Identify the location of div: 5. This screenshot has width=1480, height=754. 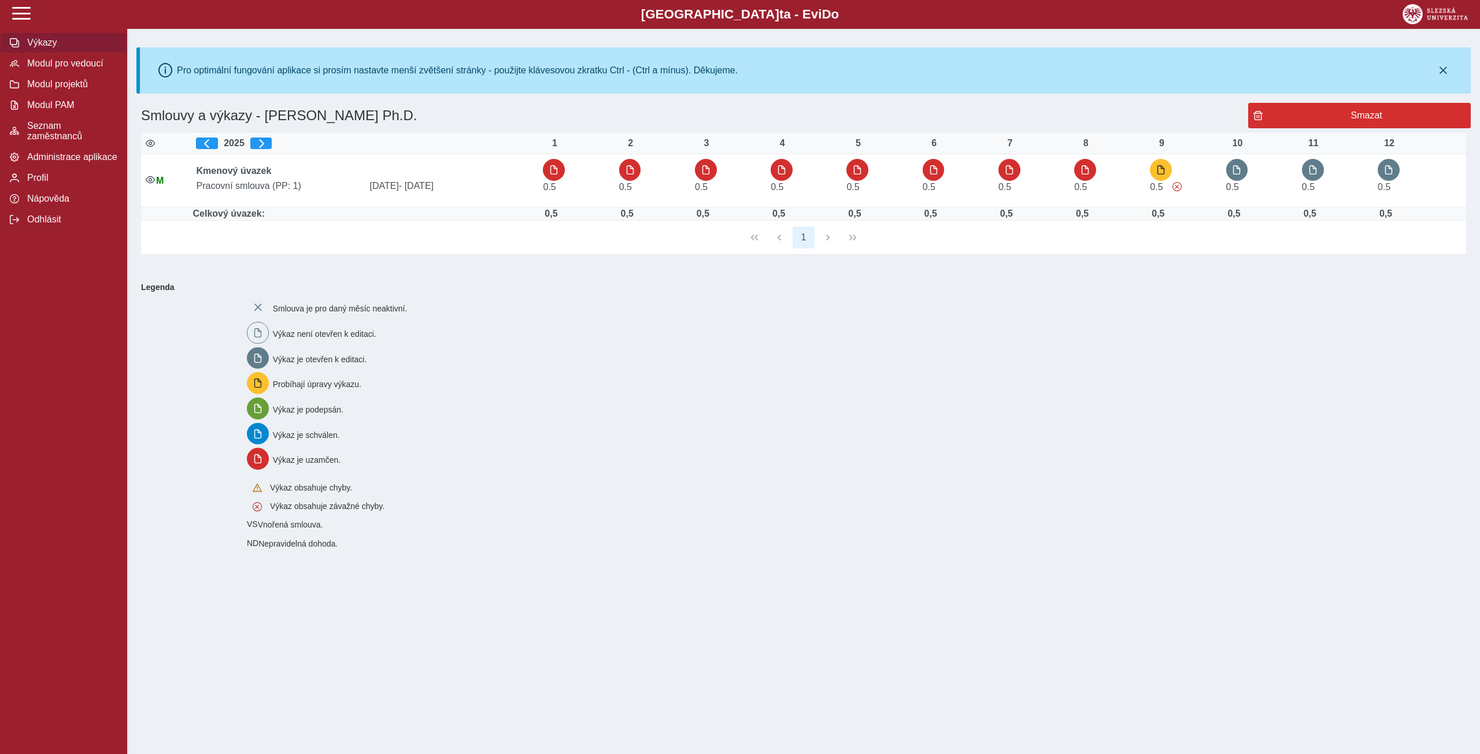
(858, 143).